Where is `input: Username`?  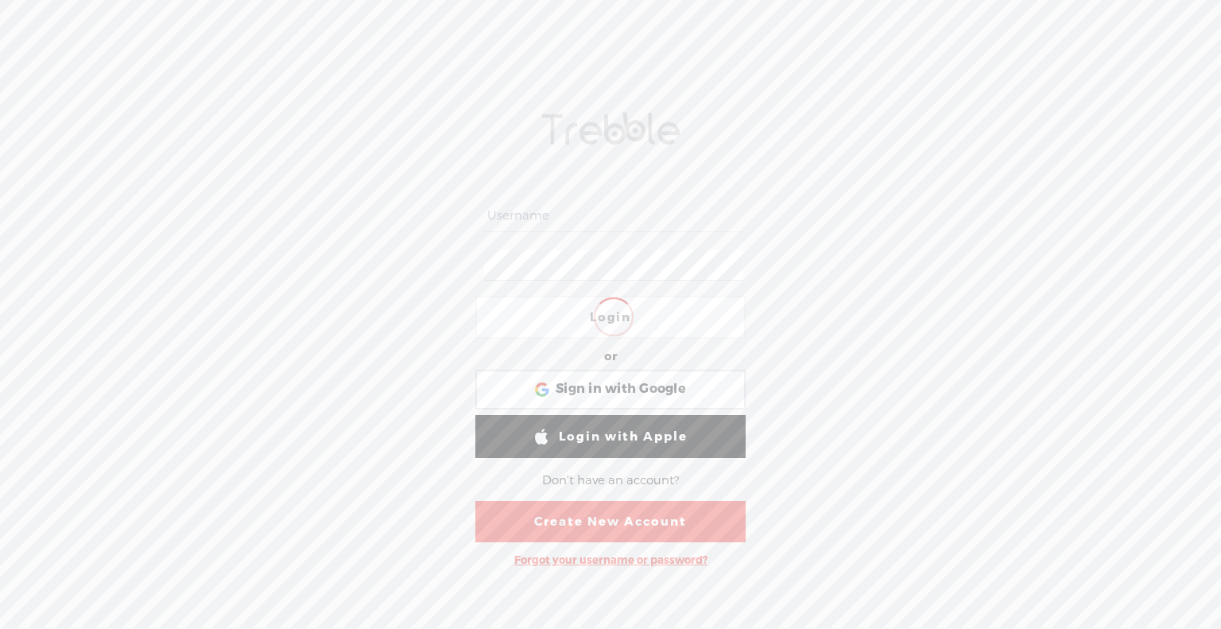
input: Username is located at coordinates (613, 215).